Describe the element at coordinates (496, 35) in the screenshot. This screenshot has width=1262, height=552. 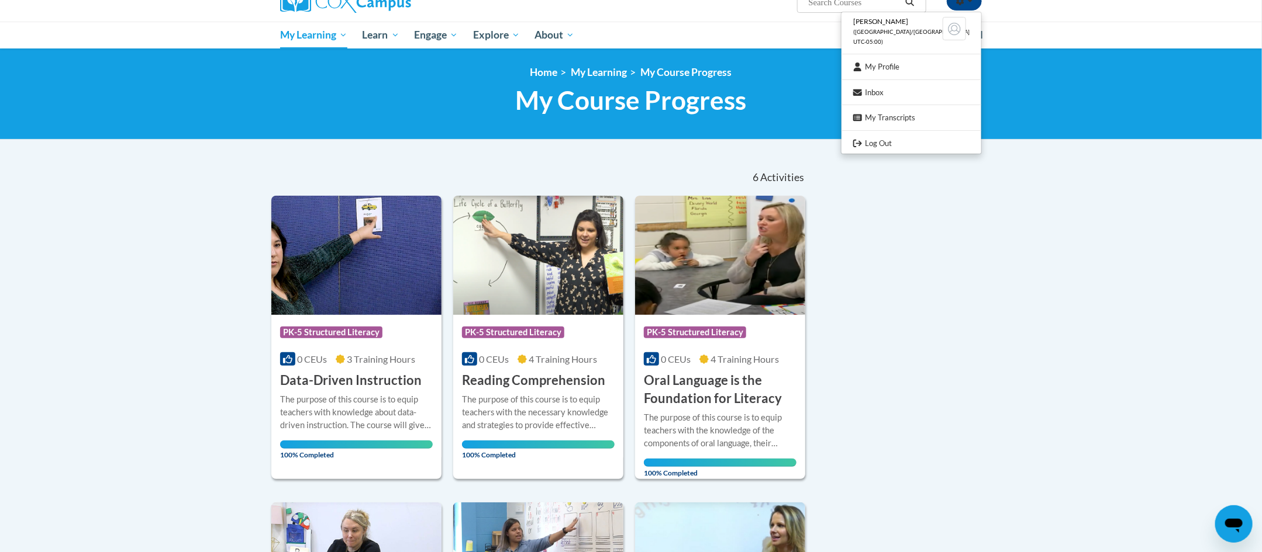
I see `span: Explore` at that location.